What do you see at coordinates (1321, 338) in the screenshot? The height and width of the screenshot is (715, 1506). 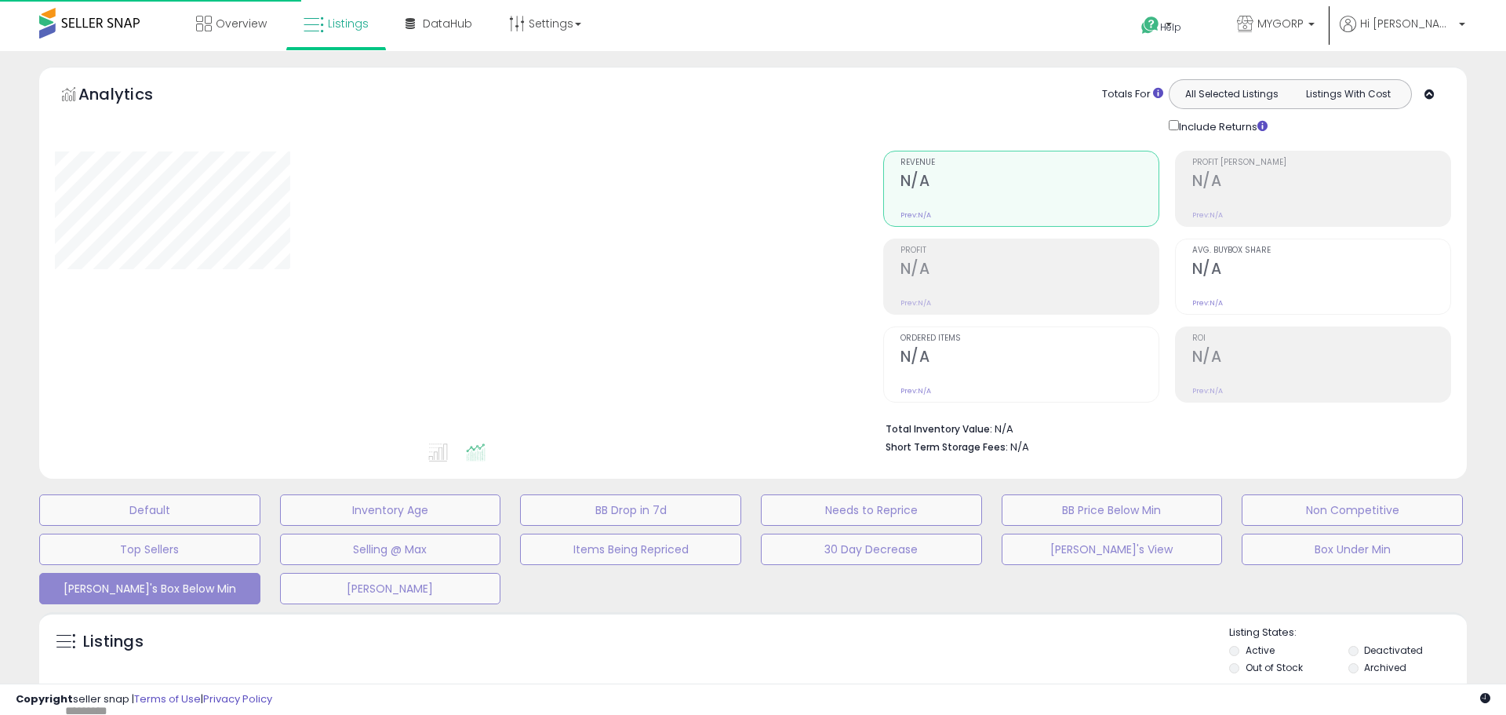 I see `span: ROI` at bounding box center [1321, 338].